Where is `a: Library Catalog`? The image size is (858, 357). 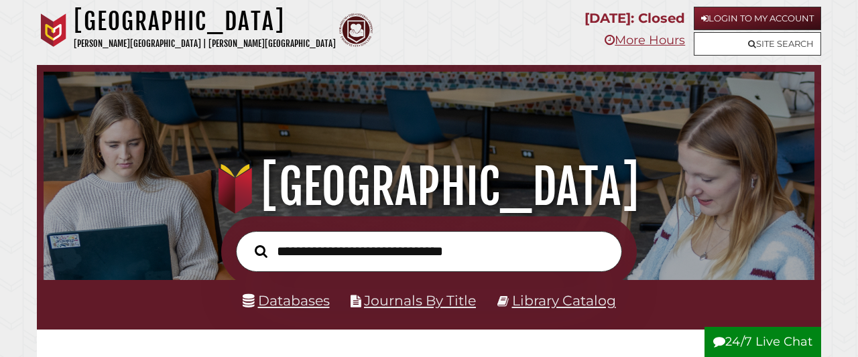 a: Library Catalog is located at coordinates (563, 300).